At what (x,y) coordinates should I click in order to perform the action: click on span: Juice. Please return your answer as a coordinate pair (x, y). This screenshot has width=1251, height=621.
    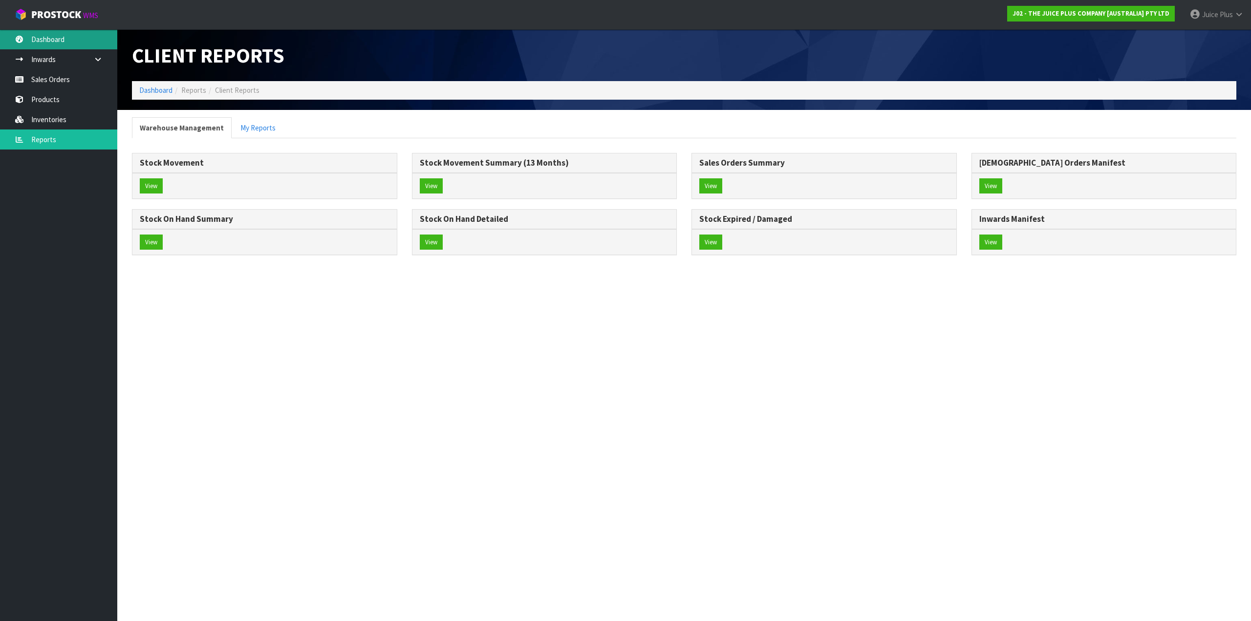
    Looking at the image, I should click on (1210, 14).